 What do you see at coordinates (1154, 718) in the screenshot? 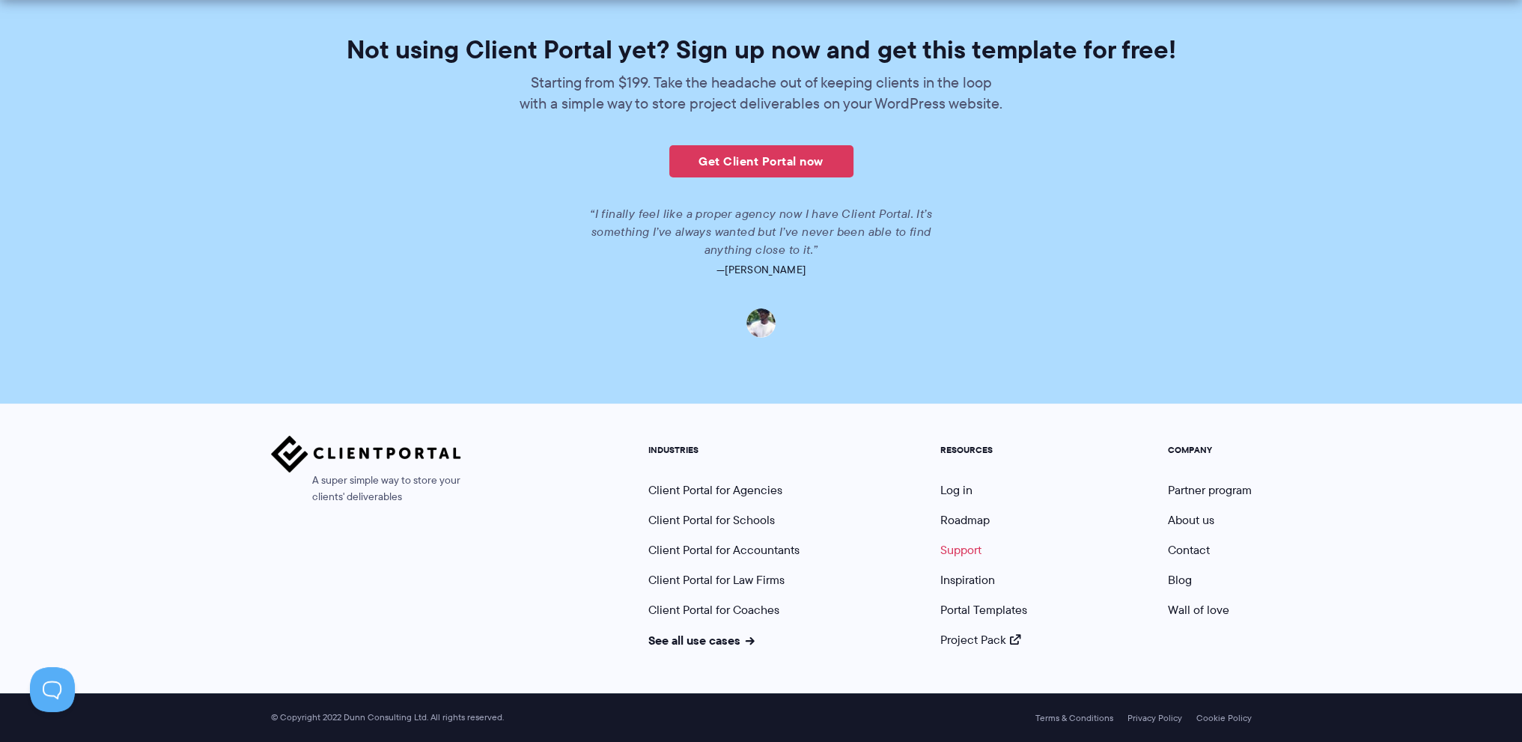
I see `a: Privacy Policy` at bounding box center [1154, 718].